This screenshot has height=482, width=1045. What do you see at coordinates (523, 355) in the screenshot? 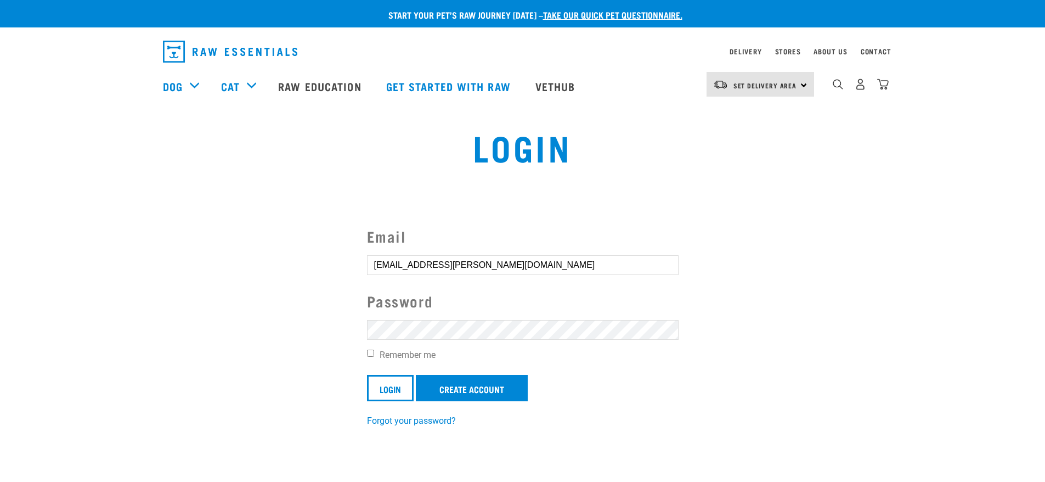
I see `label: Remember me` at bounding box center [523, 355].